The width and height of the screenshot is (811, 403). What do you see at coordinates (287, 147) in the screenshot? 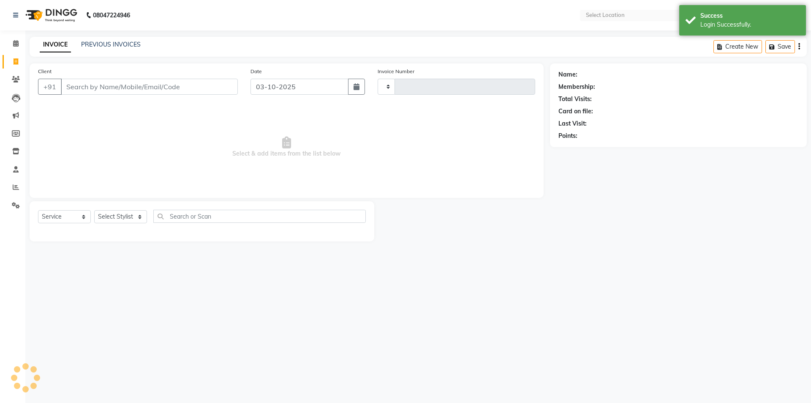
I see `span: Select & add items from the list below` at bounding box center [287, 147].